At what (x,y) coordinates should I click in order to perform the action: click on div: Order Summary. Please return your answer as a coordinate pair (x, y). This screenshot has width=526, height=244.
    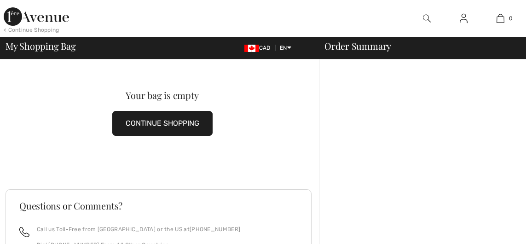
    Looking at the image, I should click on (417, 46).